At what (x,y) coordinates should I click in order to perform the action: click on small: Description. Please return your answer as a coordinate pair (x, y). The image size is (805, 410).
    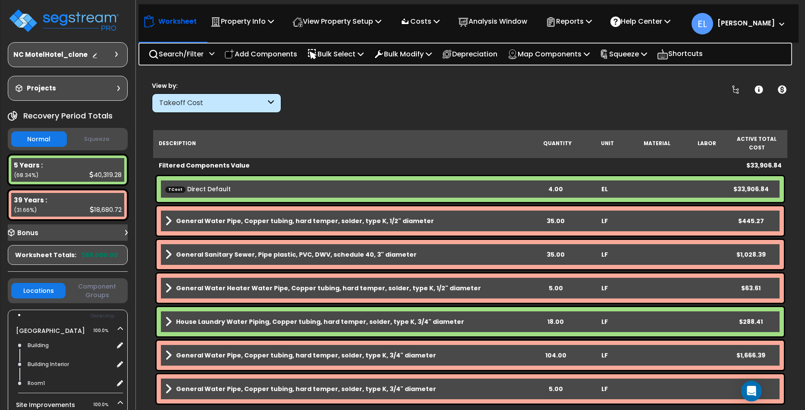
    Looking at the image, I should click on (177, 144).